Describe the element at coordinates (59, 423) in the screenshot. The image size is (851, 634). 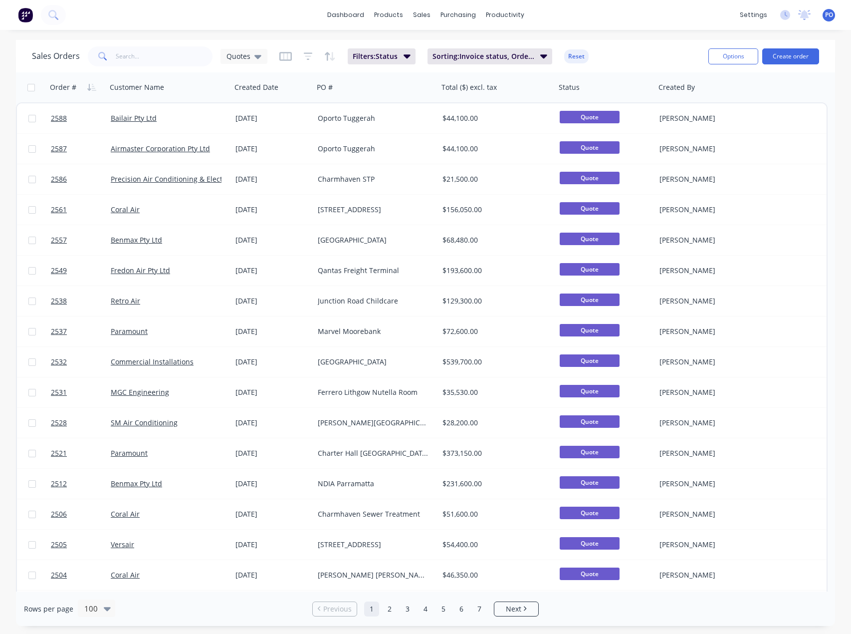
I see `span: 2528` at that location.